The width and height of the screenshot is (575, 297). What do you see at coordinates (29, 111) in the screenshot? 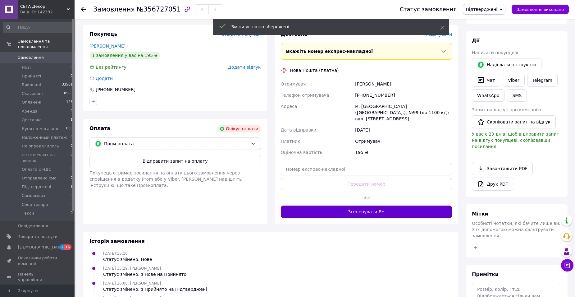
I see `span: Аренда` at bounding box center [29, 111].